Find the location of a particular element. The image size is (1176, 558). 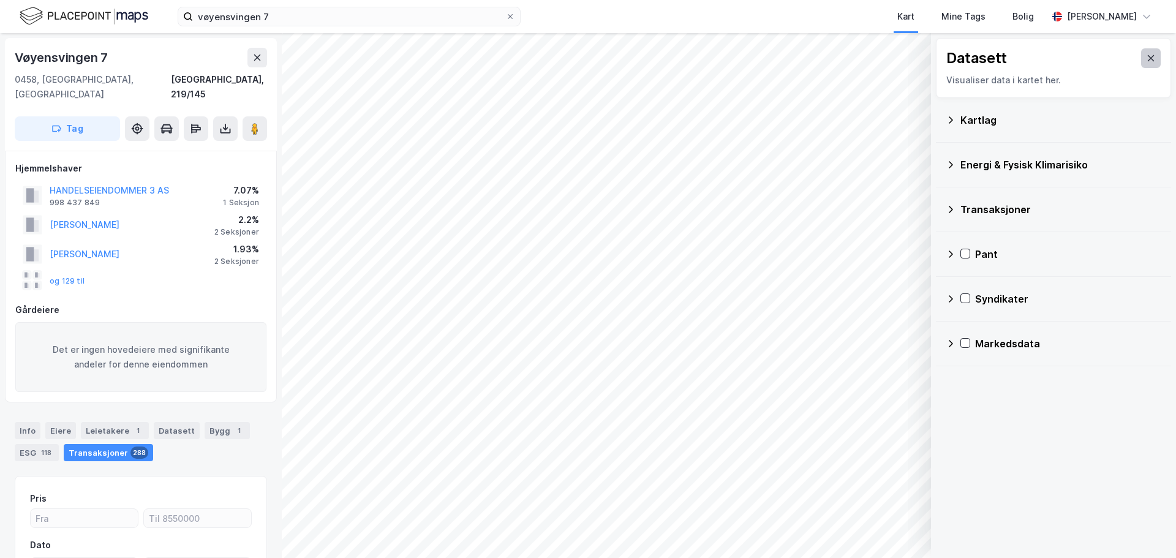

div: 2.2% is located at coordinates (237, 220).